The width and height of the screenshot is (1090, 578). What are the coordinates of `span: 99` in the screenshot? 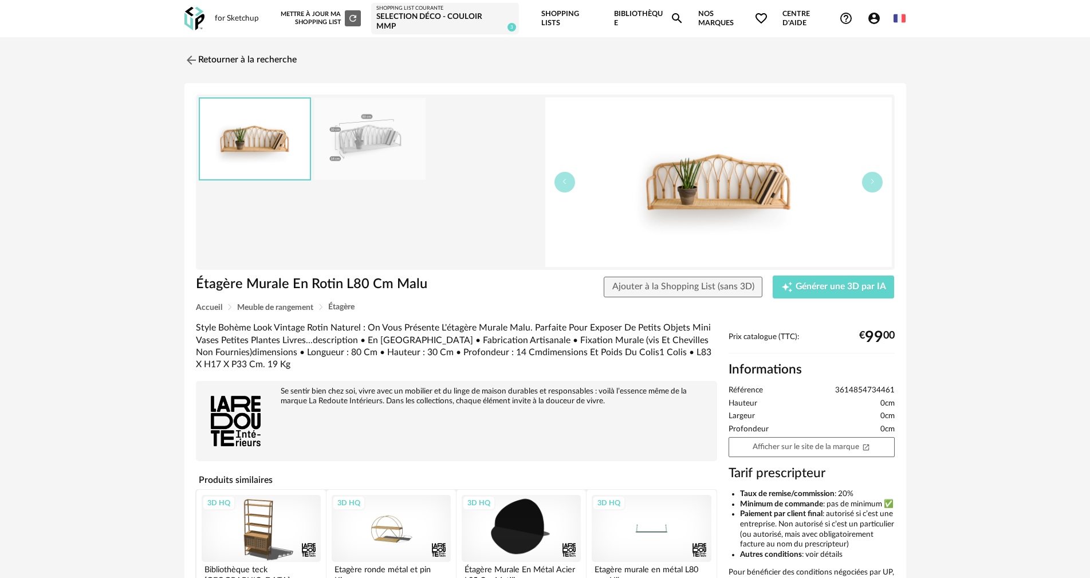 It's located at (874, 337).